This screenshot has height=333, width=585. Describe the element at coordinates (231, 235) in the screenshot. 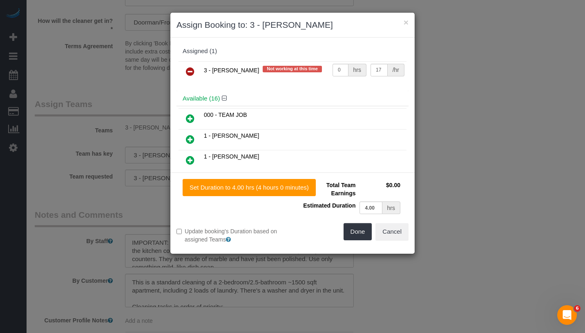

I see `label: Update booking's Duration based on assigned Teams` at that location.